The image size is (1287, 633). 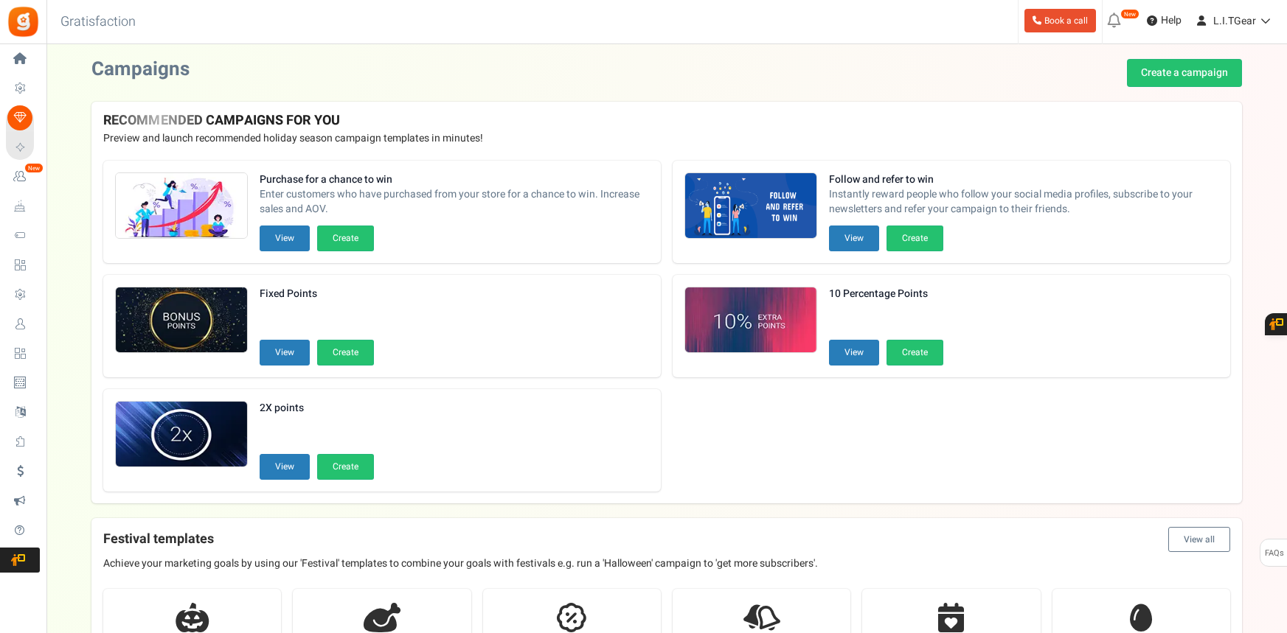 I want to click on img: Gratisfaction, so click(x=23, y=21).